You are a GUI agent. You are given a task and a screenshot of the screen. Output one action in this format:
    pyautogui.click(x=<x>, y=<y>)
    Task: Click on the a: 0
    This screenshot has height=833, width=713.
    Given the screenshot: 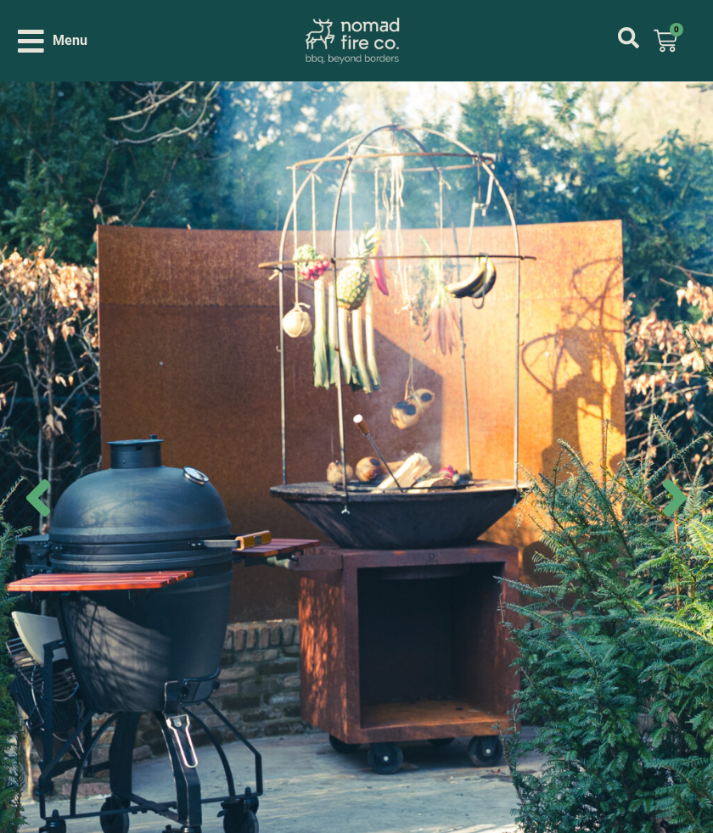 What is the action you would take?
    pyautogui.click(x=665, y=41)
    